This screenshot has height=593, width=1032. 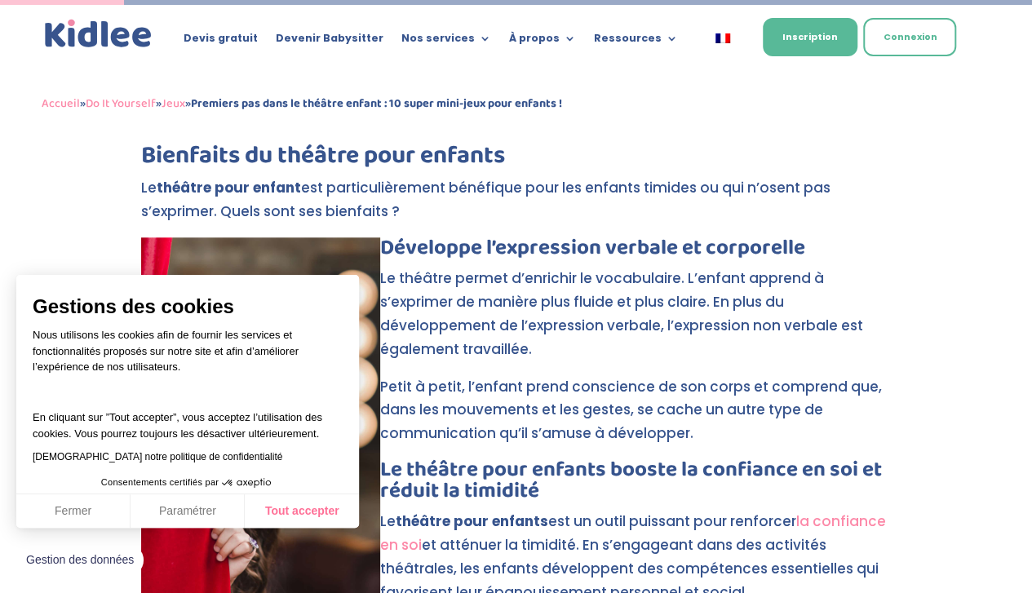 I want to click on span: Consentements certifiés par, so click(x=160, y=482).